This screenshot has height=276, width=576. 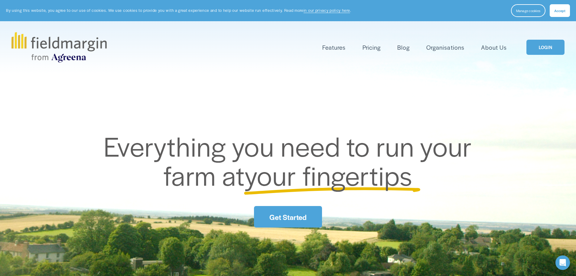 I want to click on span: Accept, so click(x=560, y=11).